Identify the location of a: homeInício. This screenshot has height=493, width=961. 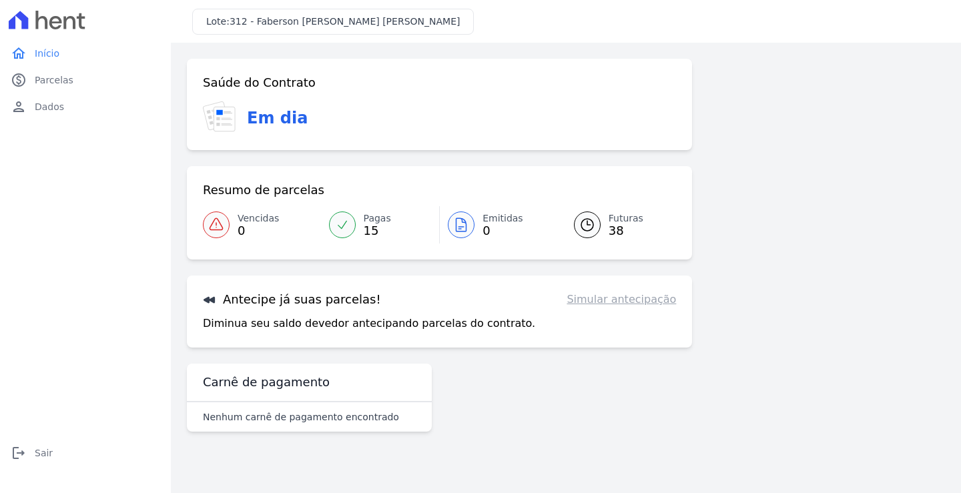
(85, 53).